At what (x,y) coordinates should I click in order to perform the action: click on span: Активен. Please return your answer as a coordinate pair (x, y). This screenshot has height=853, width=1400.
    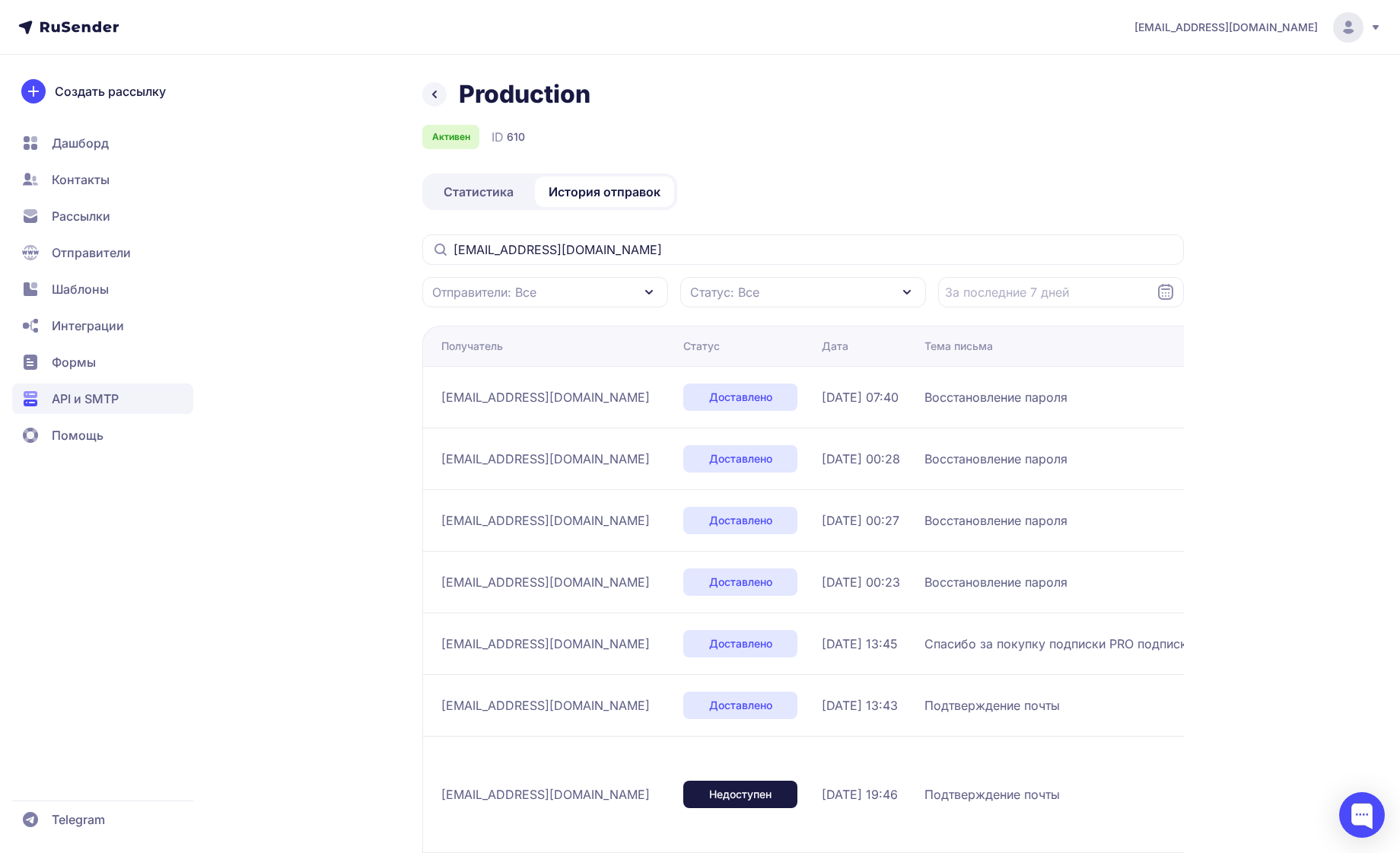
    Looking at the image, I should click on (451, 137).